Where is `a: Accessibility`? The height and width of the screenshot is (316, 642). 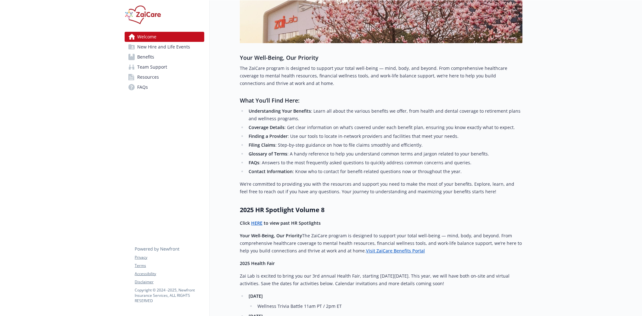 a: Accessibility is located at coordinates (169, 274).